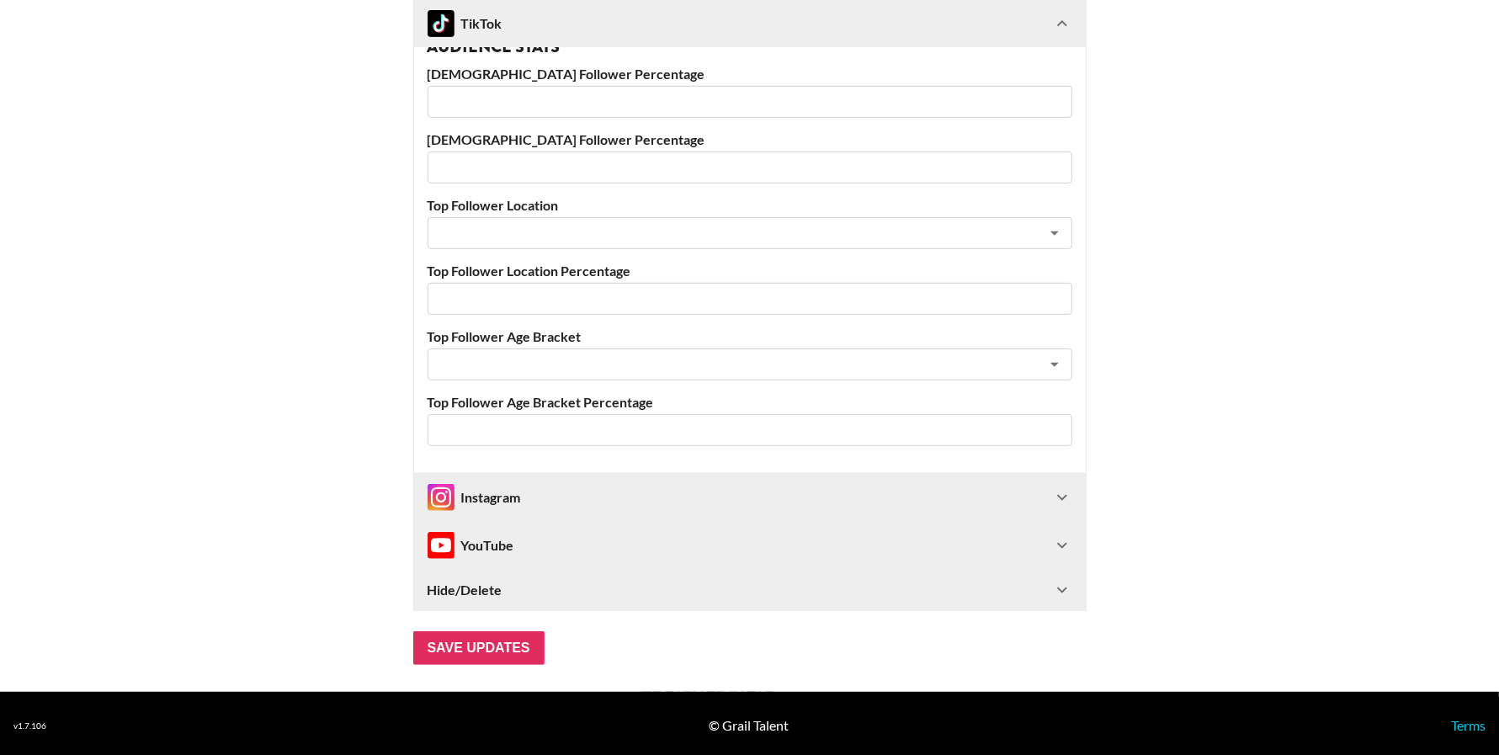  What do you see at coordinates (441, 24) in the screenshot?
I see `img: TikTok` at bounding box center [441, 24].